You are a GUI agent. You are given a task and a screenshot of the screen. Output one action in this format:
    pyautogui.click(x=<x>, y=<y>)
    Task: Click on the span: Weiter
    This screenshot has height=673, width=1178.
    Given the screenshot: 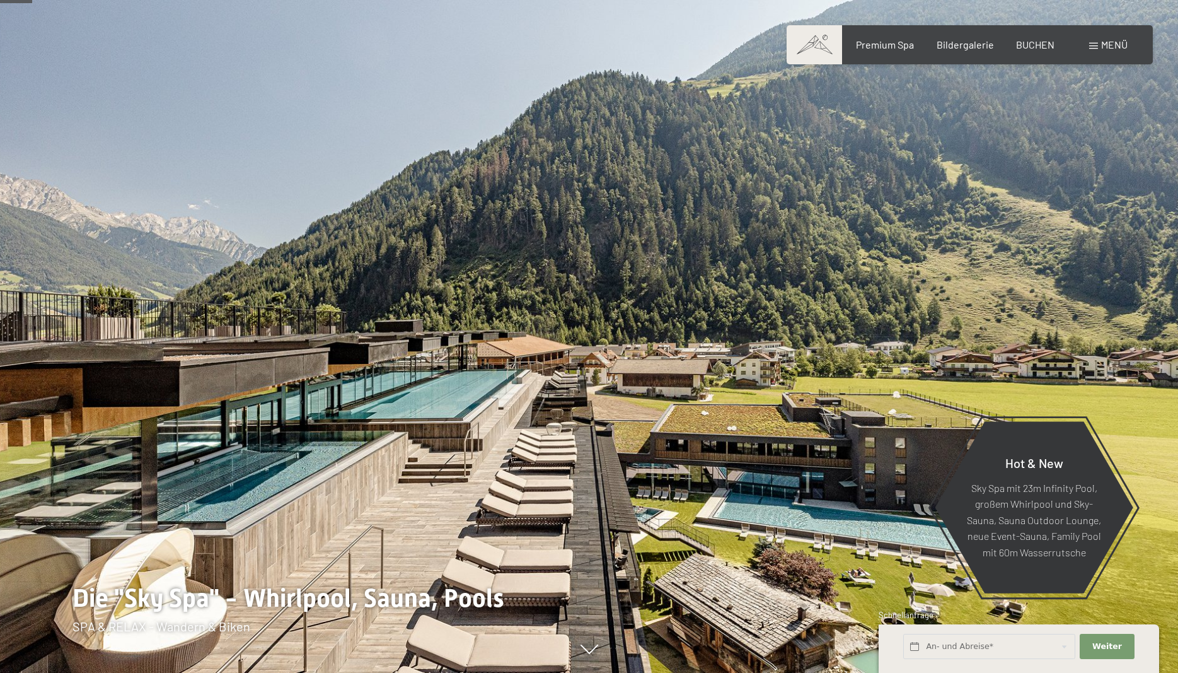 What is the action you would take?
    pyautogui.click(x=1107, y=646)
    